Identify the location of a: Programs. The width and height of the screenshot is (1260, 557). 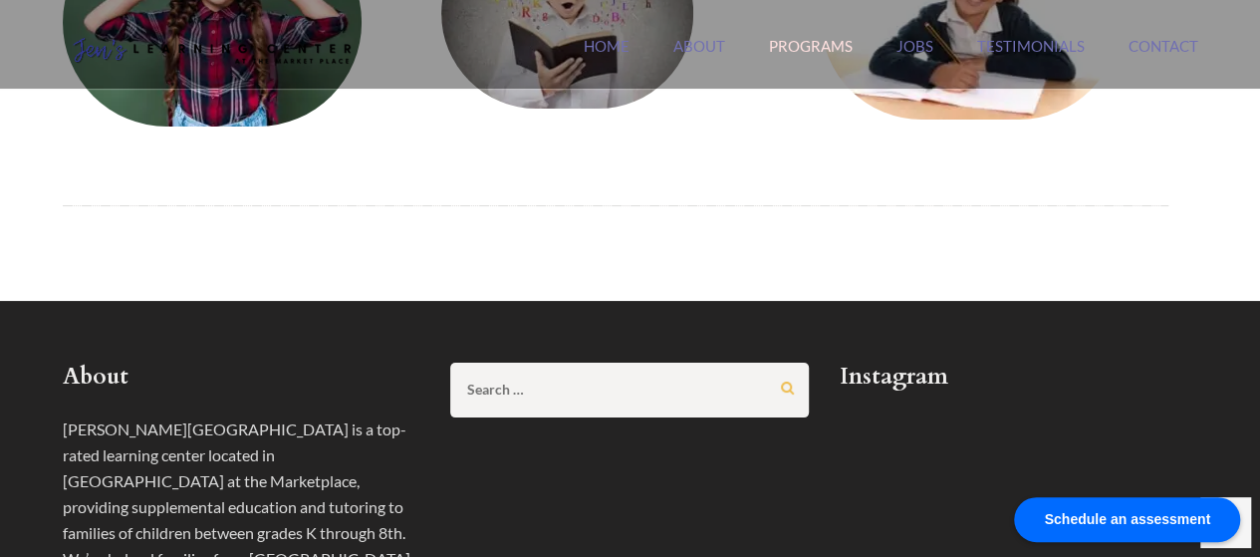
(811, 58).